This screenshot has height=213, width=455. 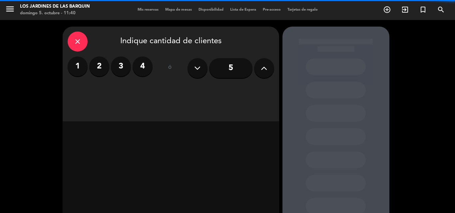 I want to click on label: 2, so click(x=99, y=67).